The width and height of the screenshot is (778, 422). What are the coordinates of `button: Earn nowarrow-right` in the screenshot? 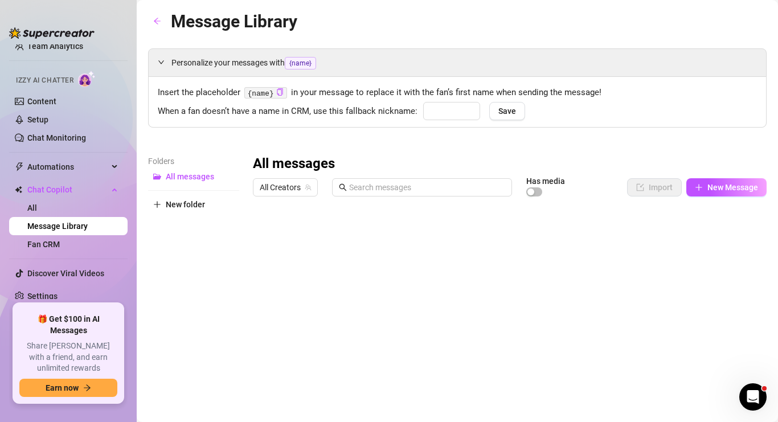 It's located at (68, 388).